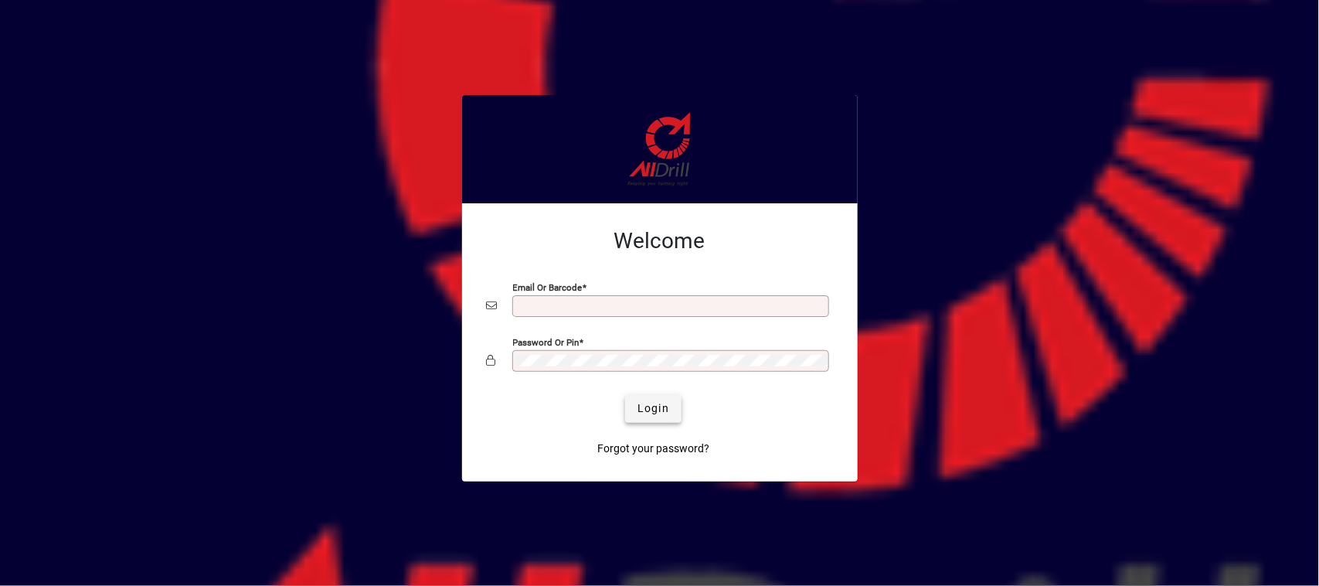 Image resolution: width=1319 pixels, height=586 pixels. I want to click on h2: Welcome, so click(660, 241).